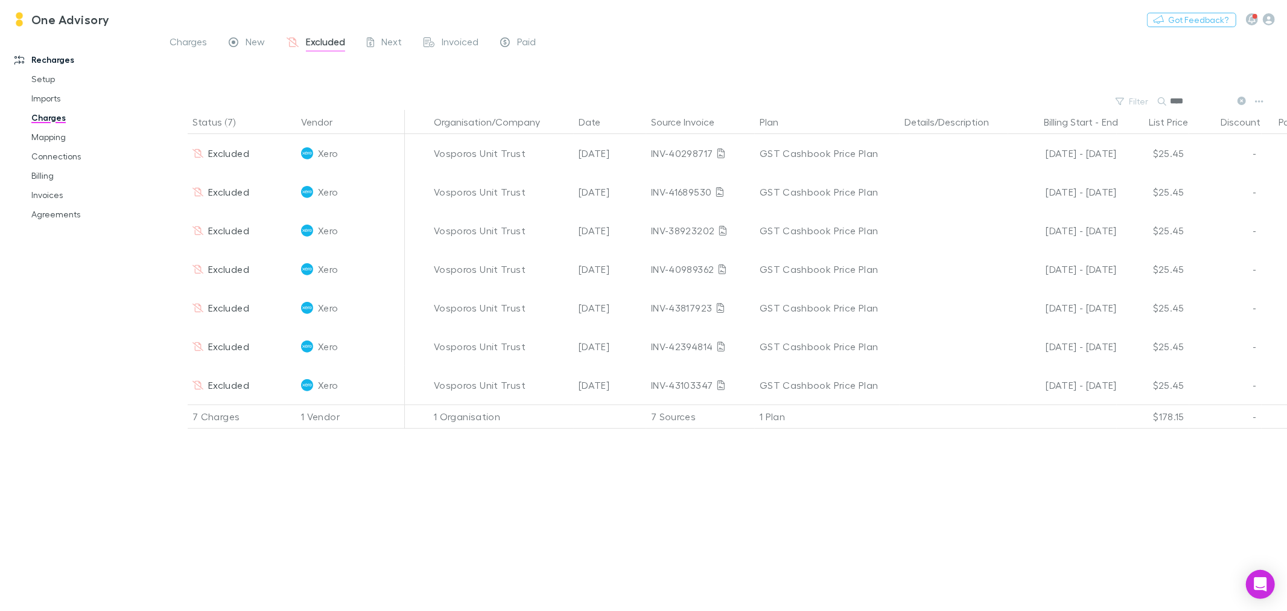 Image resolution: width=1287 pixels, height=611 pixels. Describe the element at coordinates (188, 43) in the screenshot. I see `span: Charges` at that location.